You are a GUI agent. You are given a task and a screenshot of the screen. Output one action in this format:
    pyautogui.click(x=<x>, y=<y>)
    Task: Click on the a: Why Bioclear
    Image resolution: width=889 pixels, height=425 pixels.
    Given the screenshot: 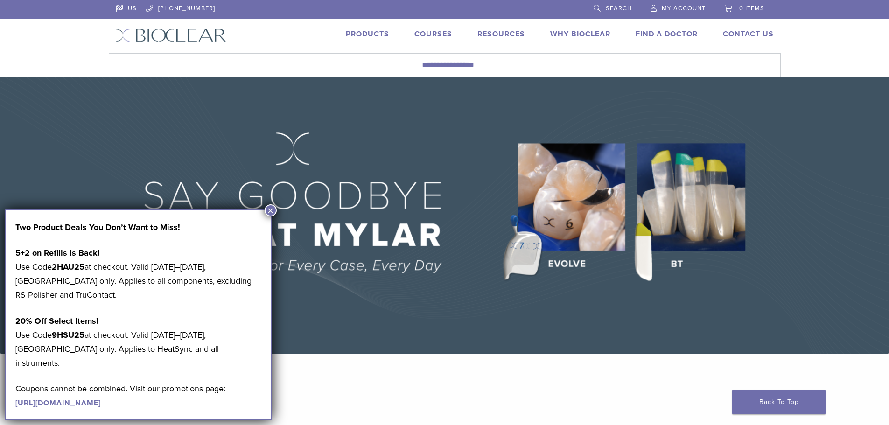 What is the action you would take?
    pyautogui.click(x=580, y=34)
    